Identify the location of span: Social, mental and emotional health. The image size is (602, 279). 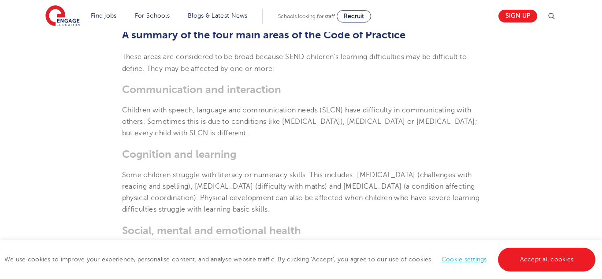
(212, 231).